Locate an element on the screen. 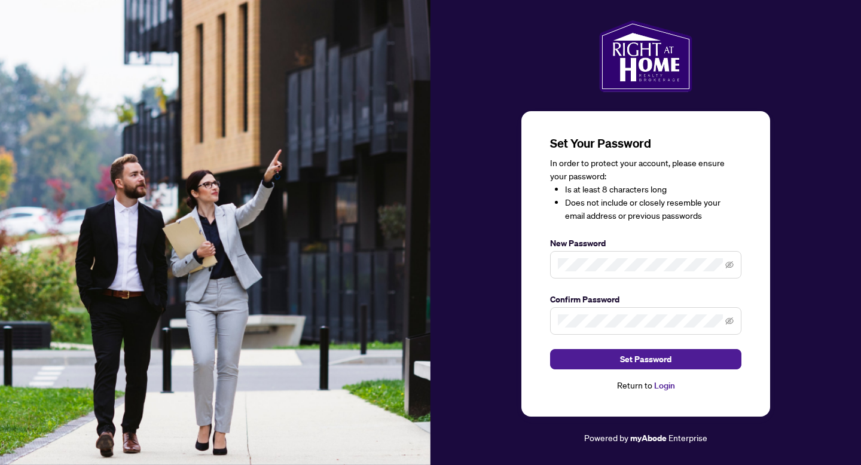 The image size is (861, 465). h3: Set Your Password is located at coordinates (646, 144).